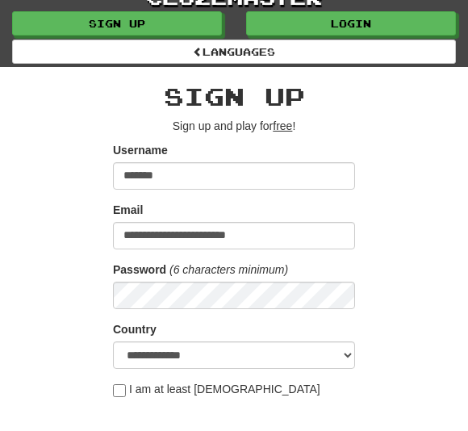  What do you see at coordinates (128, 210) in the screenshot?
I see `label: Email` at bounding box center [128, 210].